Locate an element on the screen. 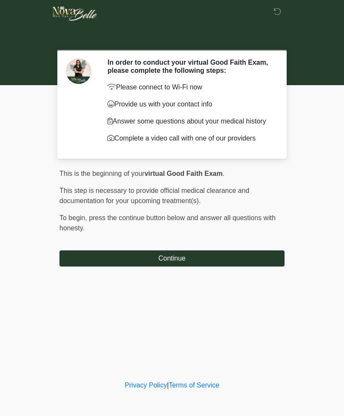 This screenshot has width=344, height=416. img: Novabelle medspa Logo is located at coordinates (75, 14).